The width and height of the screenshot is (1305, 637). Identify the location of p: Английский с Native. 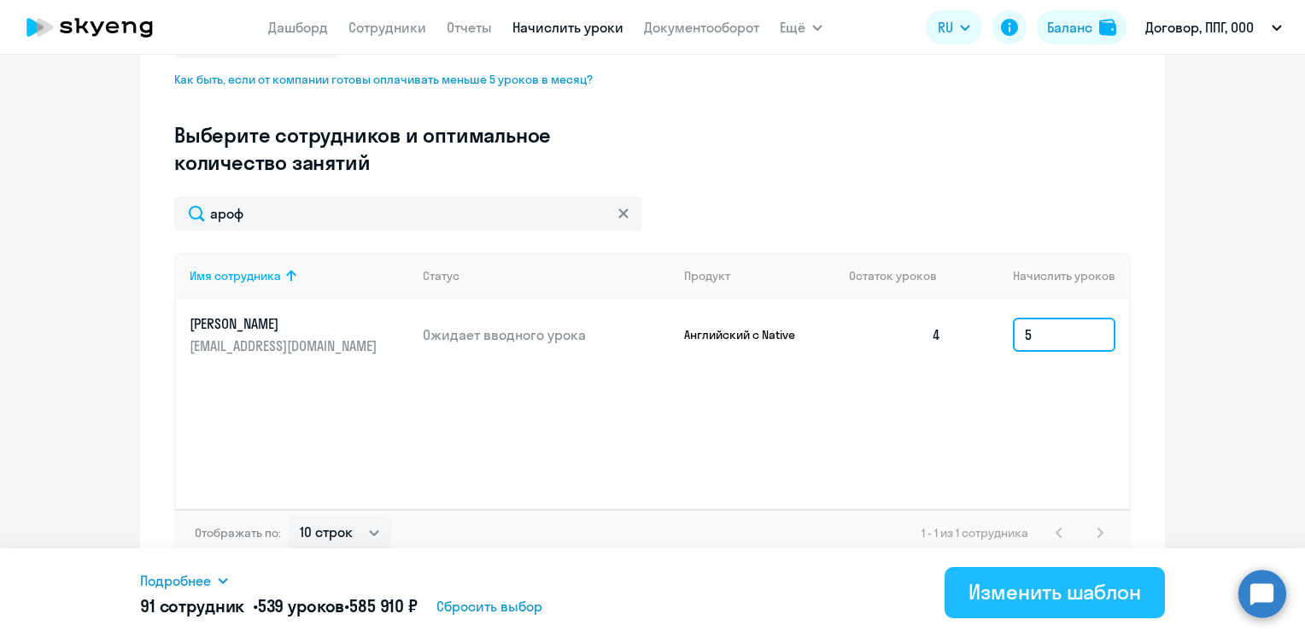
(748, 335).